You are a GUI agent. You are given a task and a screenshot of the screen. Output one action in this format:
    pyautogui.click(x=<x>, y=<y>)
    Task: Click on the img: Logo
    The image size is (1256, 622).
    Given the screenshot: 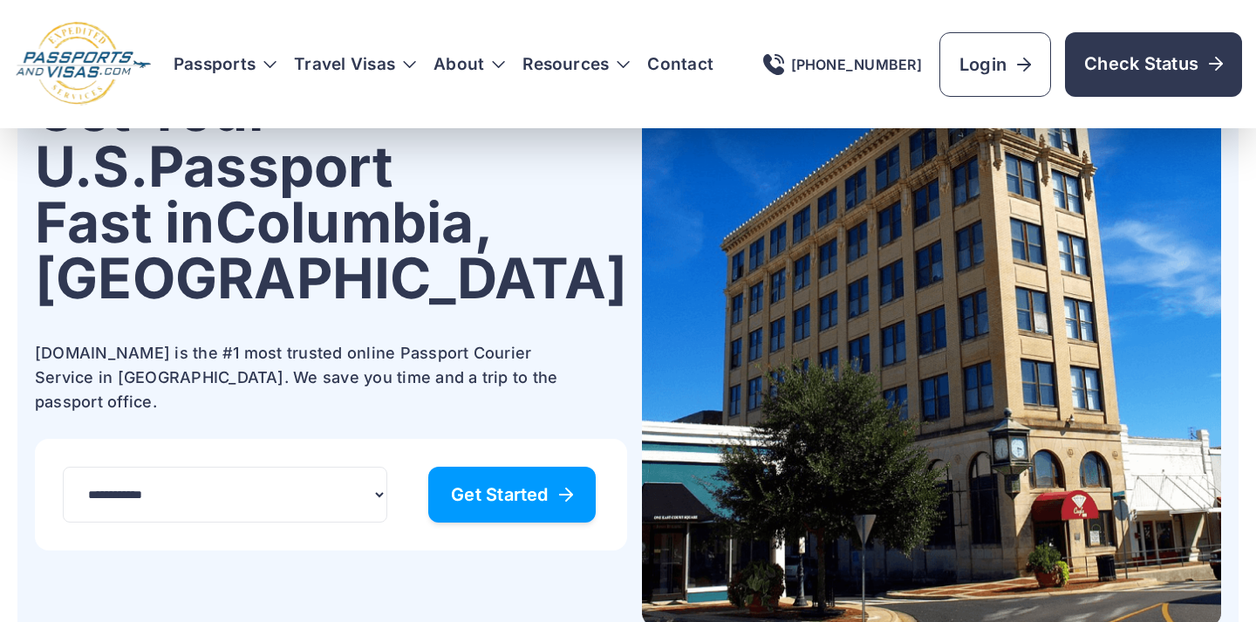 What is the action you would take?
    pyautogui.click(x=83, y=64)
    